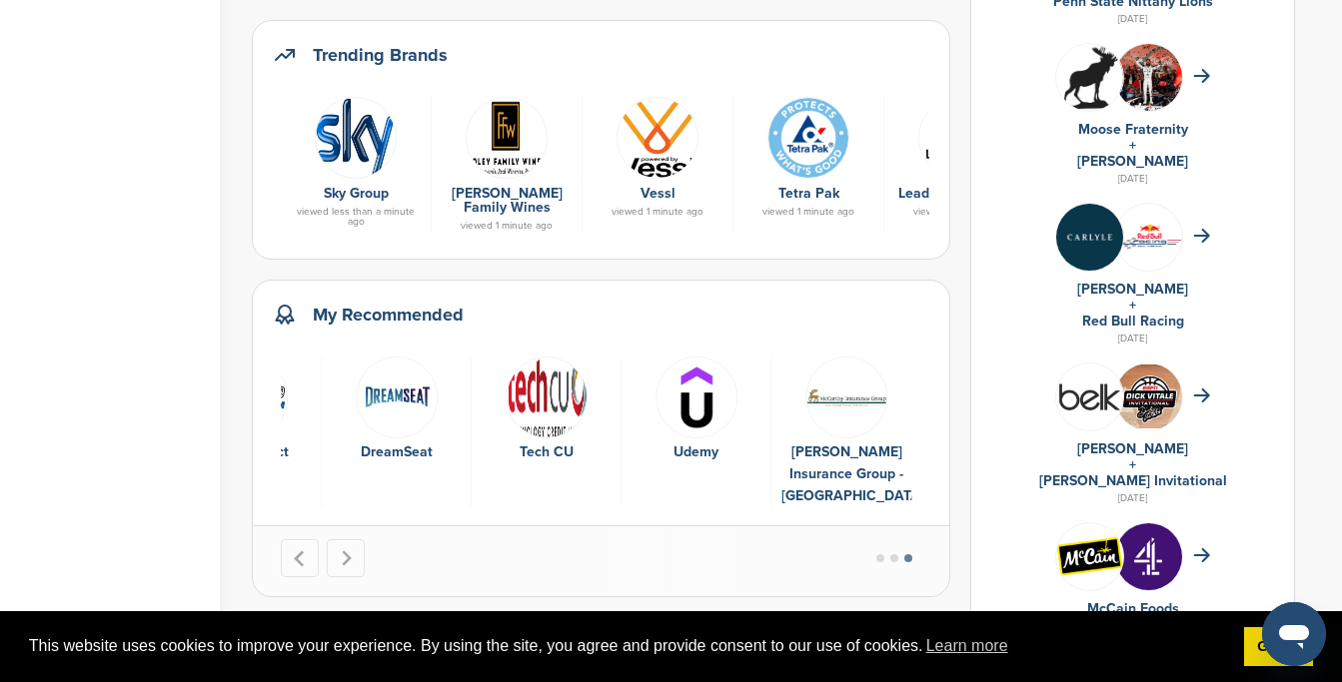 Image resolution: width=1342 pixels, height=682 pixels. Describe the element at coordinates (967, 646) in the screenshot. I see `a: learn more about cookies` at that location.